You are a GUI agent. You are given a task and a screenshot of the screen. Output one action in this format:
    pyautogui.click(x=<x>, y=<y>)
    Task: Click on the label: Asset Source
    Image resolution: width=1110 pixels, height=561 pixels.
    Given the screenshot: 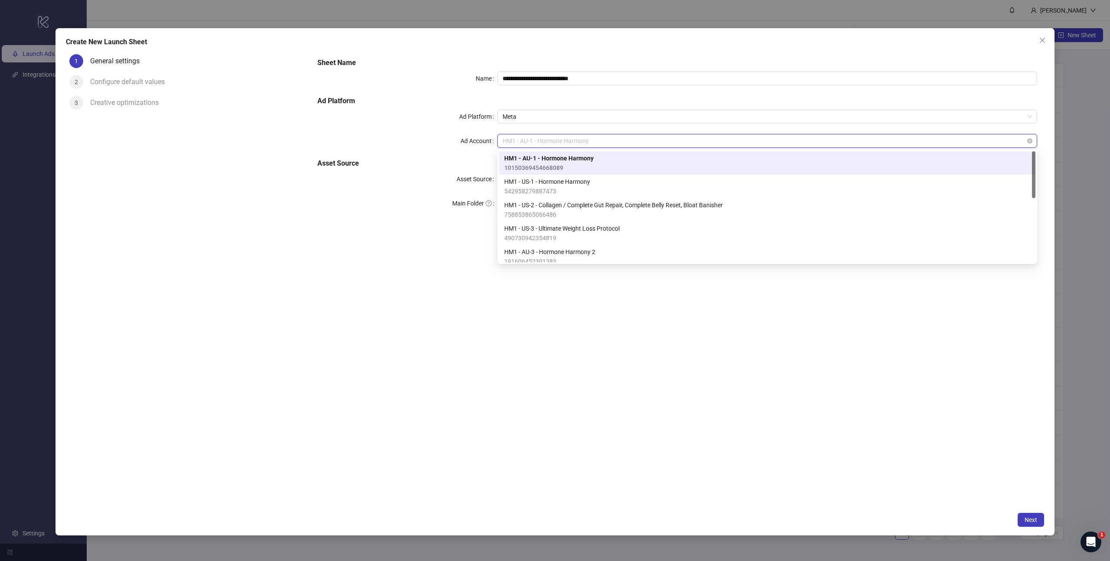 What is the action you would take?
    pyautogui.click(x=477, y=179)
    